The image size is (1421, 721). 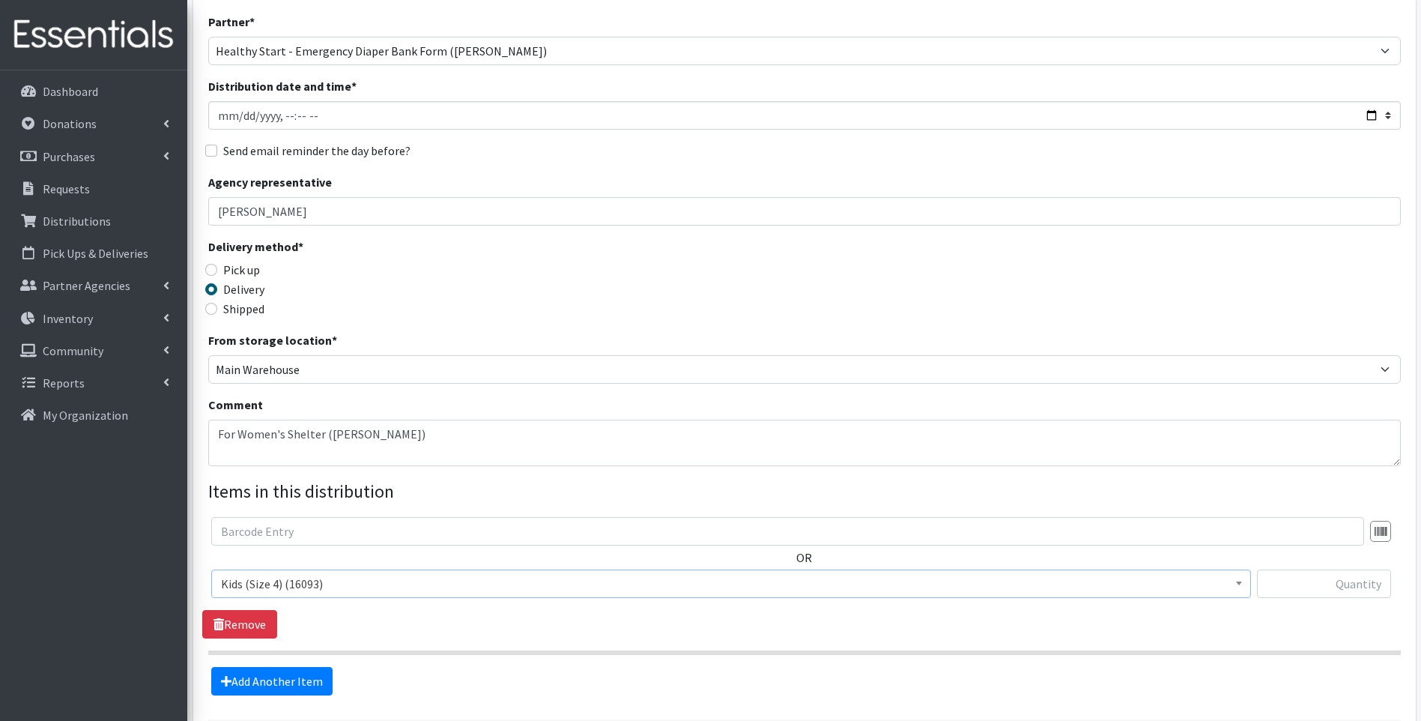 What do you see at coordinates (94, 351) in the screenshot?
I see `a: Community` at bounding box center [94, 351].